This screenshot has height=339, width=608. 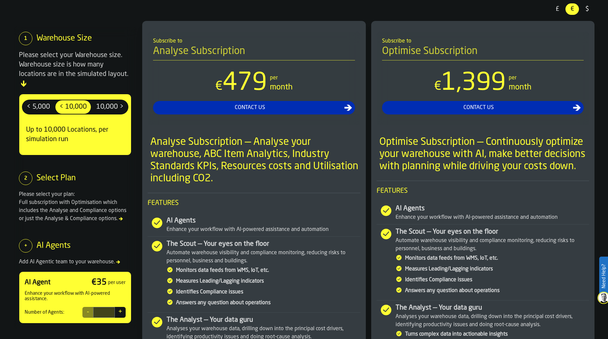 I want to click on label: button-switch-multi-< 10,000, so click(x=73, y=107).